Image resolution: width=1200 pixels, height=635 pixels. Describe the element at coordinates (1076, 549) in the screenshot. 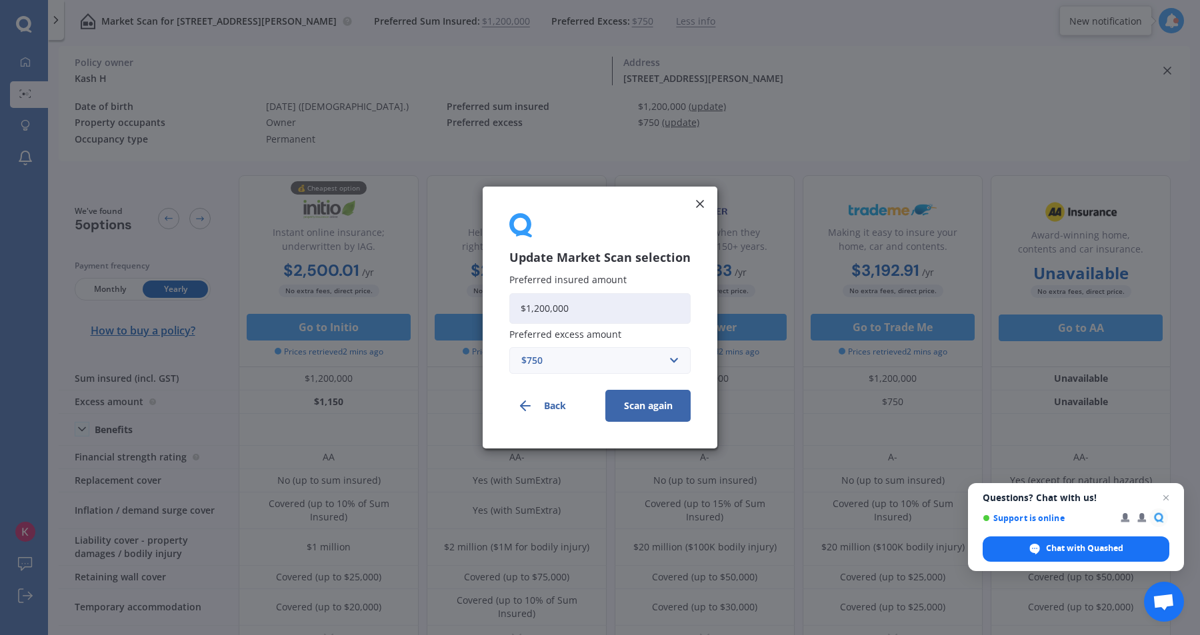

I see `div: Chat with Quashed` at that location.